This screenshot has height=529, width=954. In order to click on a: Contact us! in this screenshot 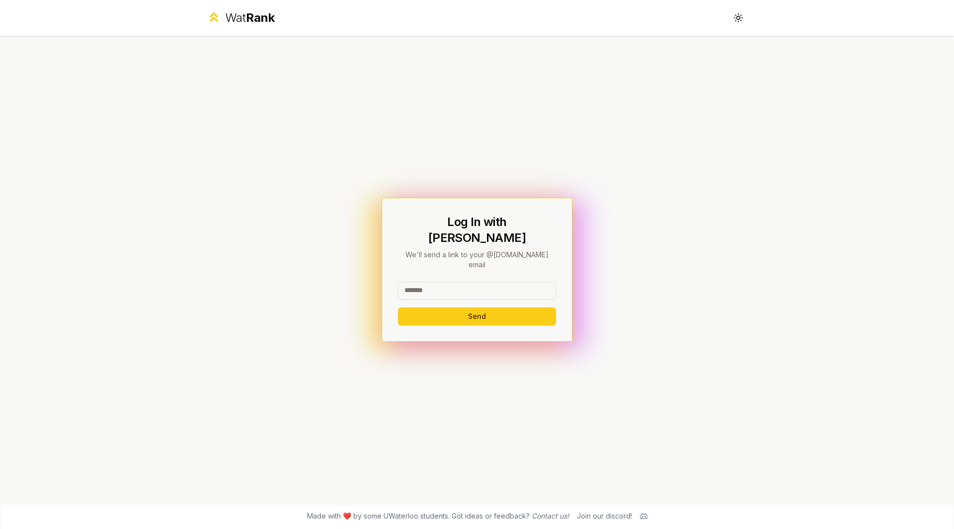, I will do `click(550, 515)`.